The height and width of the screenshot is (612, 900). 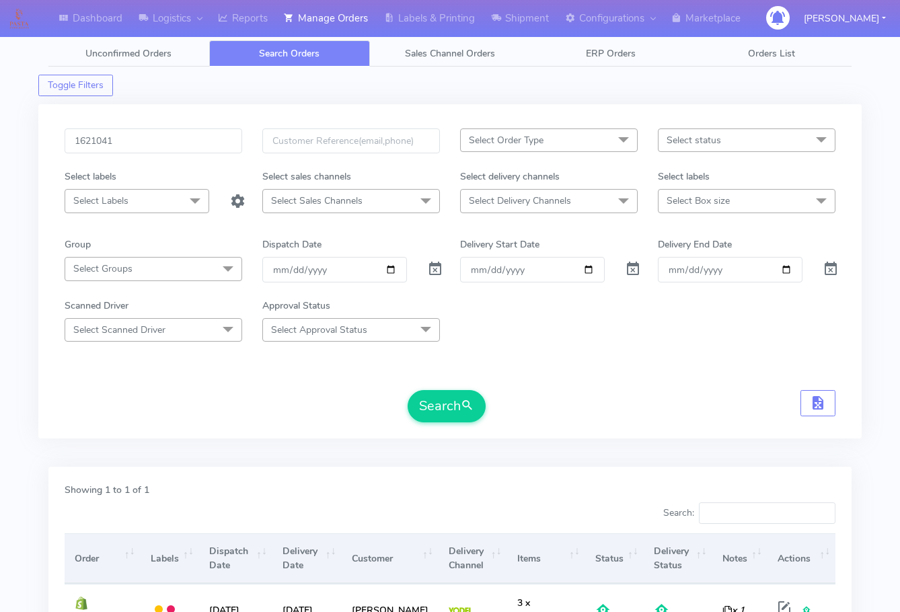 I want to click on th: Delivery Date: activate to sort column ascending, so click(x=307, y=558).